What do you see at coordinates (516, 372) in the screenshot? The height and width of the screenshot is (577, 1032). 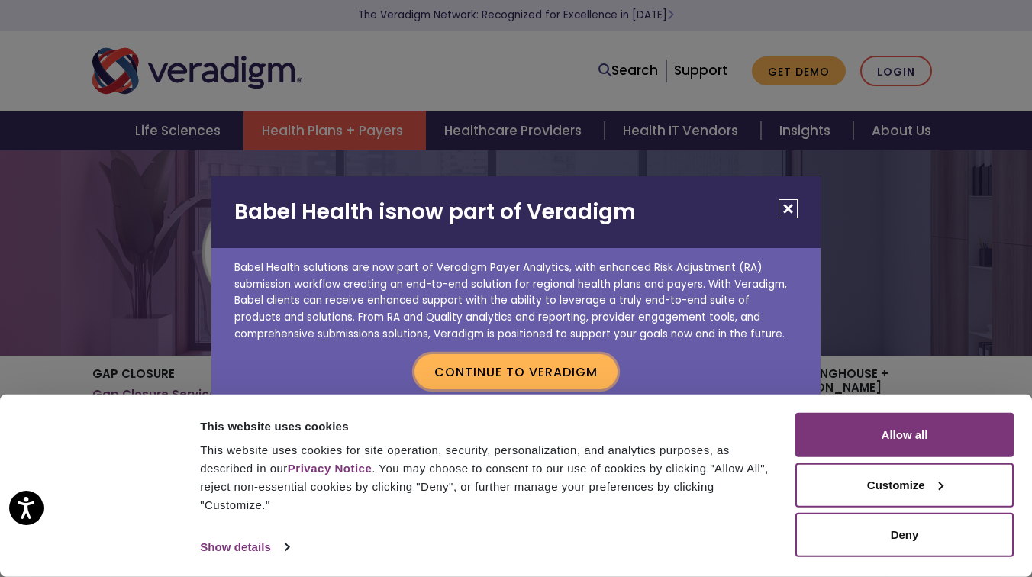 I see `button: Continue to Veradigm` at bounding box center [516, 372].